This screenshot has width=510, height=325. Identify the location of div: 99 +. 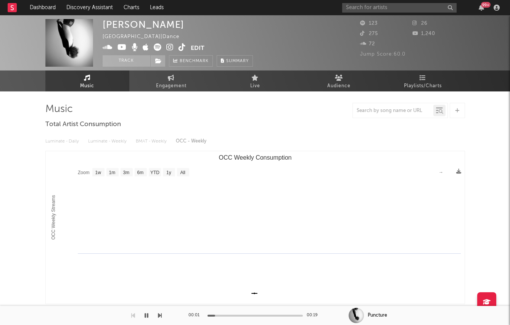
(486, 5).